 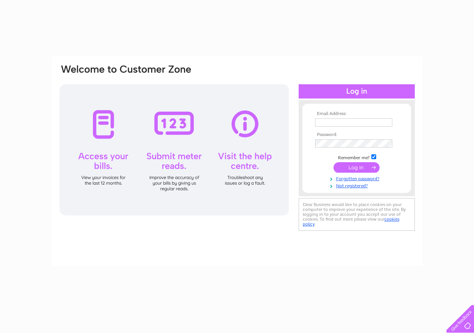 What do you see at coordinates (357, 157) in the screenshot?
I see `td: Remember me?` at bounding box center [357, 157].